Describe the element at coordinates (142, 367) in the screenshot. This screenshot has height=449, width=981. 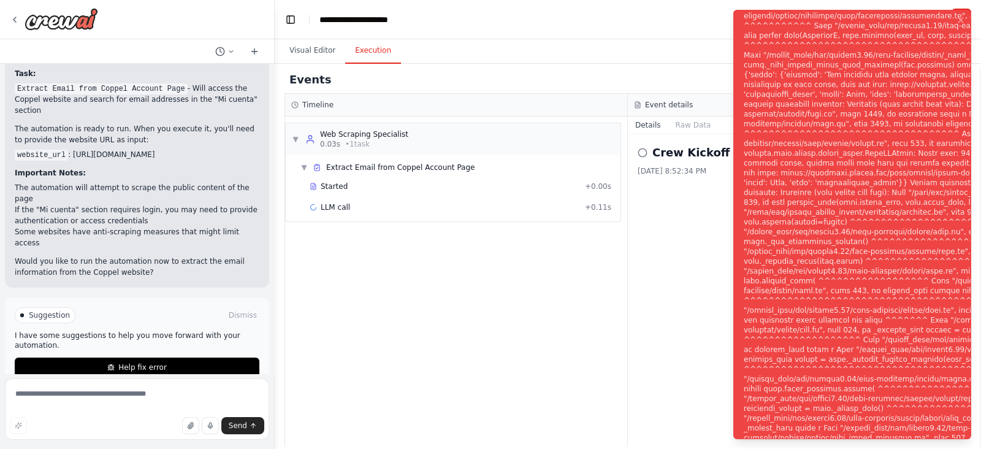
I see `span: Help fix error` at that location.